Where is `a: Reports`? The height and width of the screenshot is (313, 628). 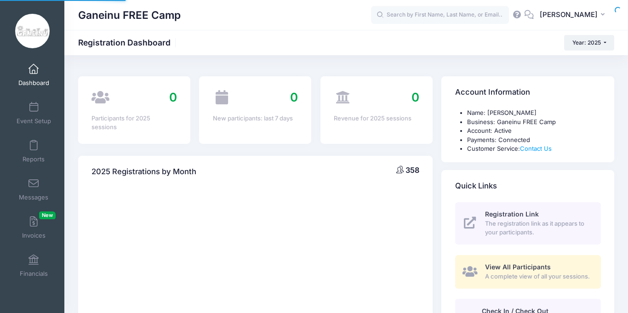 a: Reports is located at coordinates (34, 151).